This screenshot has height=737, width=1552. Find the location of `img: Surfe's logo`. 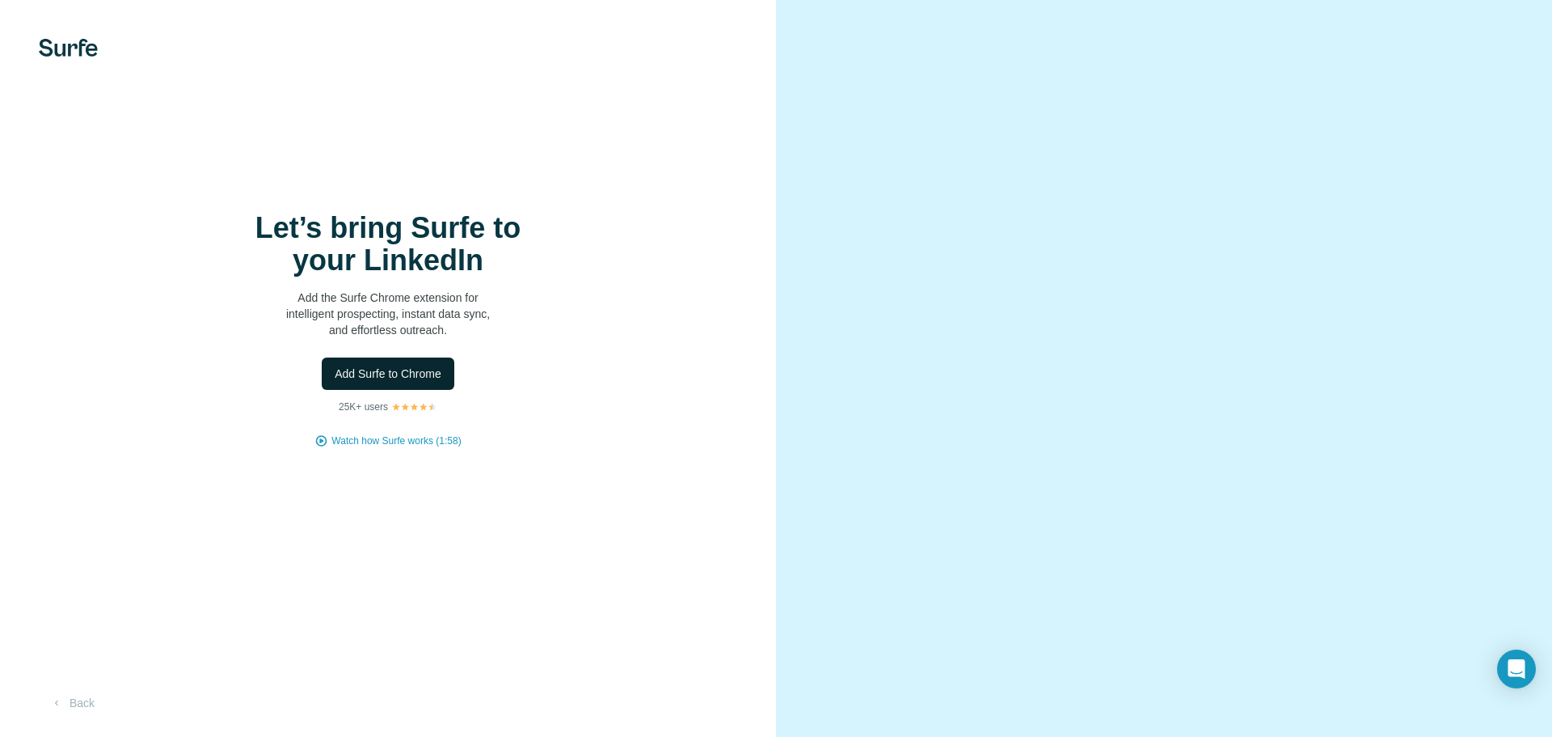

img: Surfe's logo is located at coordinates (68, 48).